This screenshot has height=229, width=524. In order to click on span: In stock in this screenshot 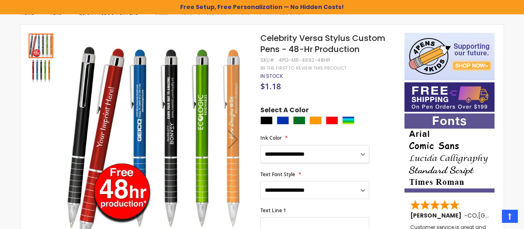, I will do `click(272, 76)`.